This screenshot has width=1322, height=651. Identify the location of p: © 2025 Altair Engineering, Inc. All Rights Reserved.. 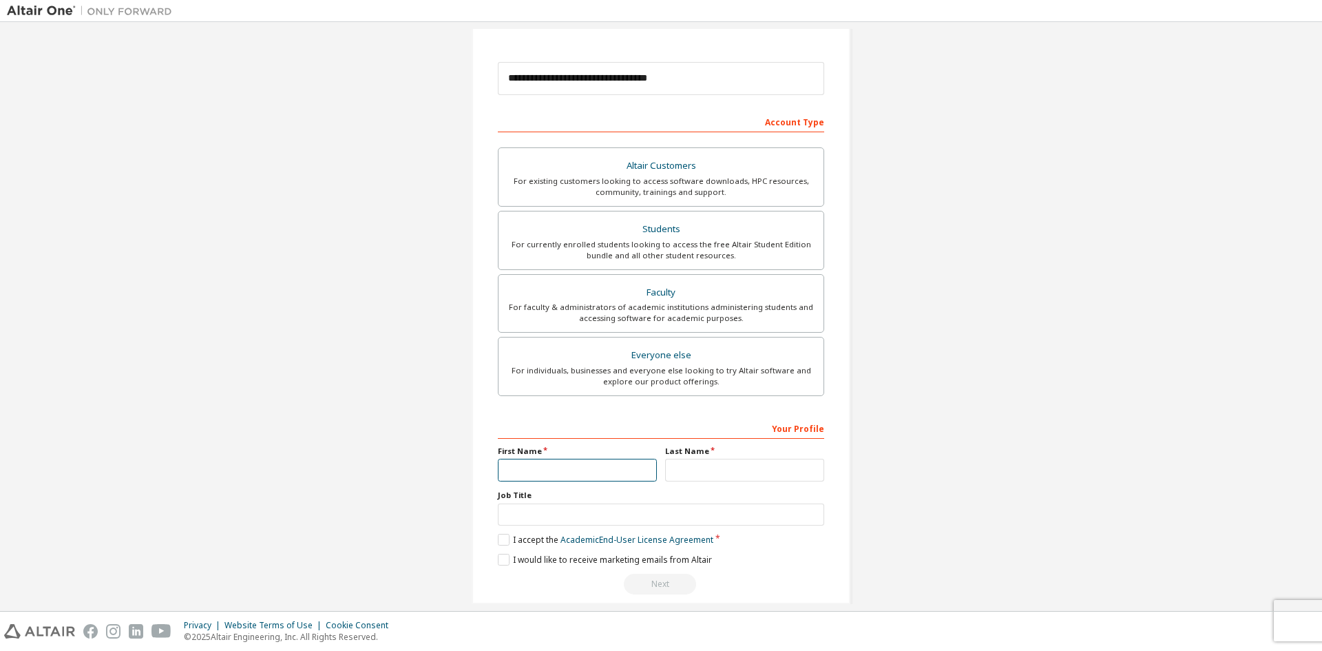
(290, 636).